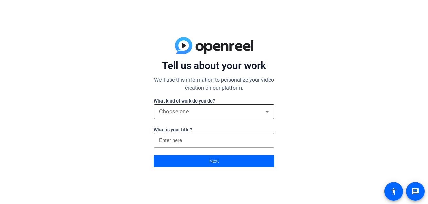 This screenshot has height=204, width=428. I want to click on mat-icon: message, so click(415, 191).